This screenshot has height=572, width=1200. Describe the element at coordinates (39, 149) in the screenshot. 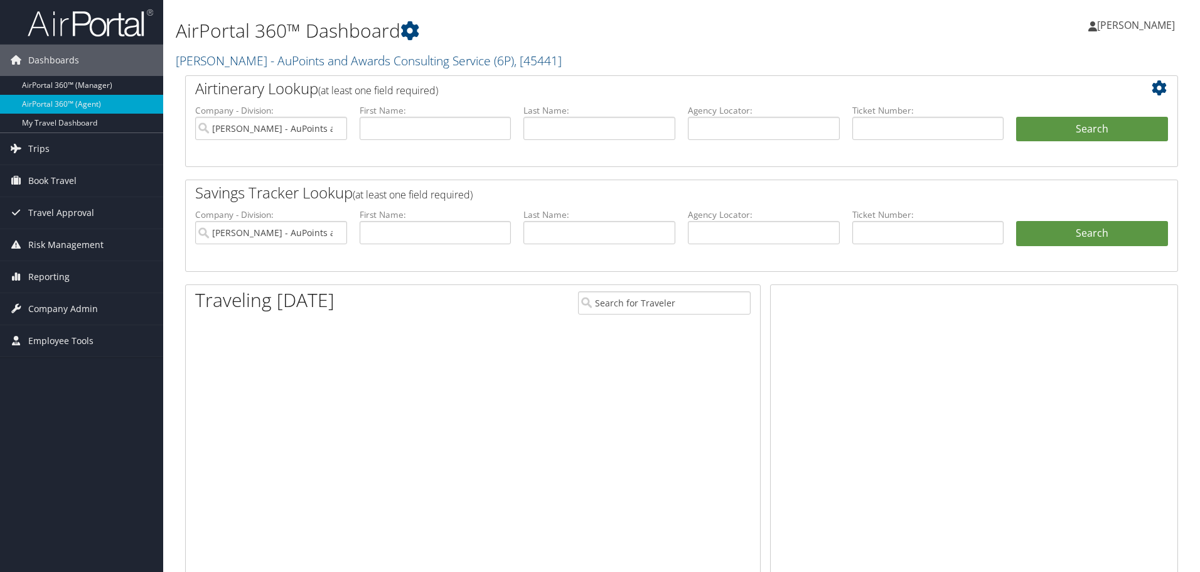

I see `span: Trips` at that location.